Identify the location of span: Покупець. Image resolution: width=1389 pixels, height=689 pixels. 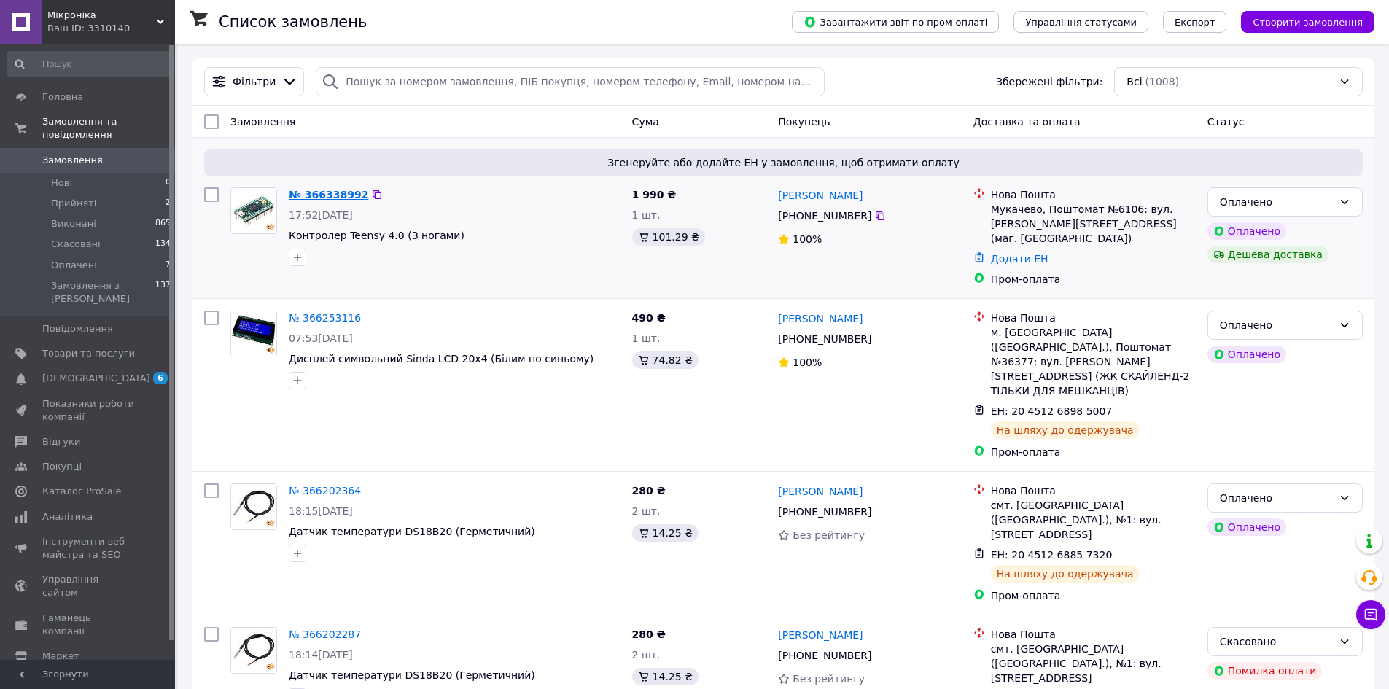
(804, 122).